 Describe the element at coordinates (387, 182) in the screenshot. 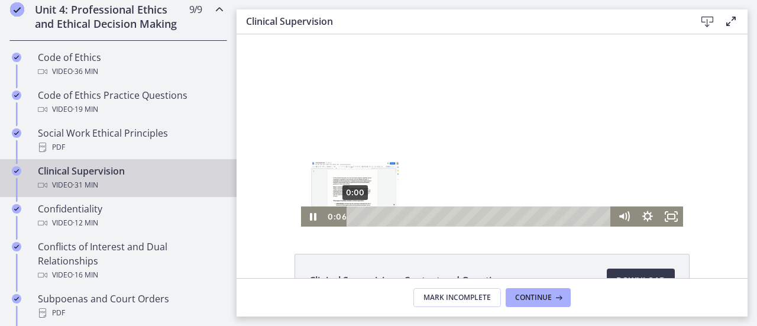

I see `button: Mute` at that location.